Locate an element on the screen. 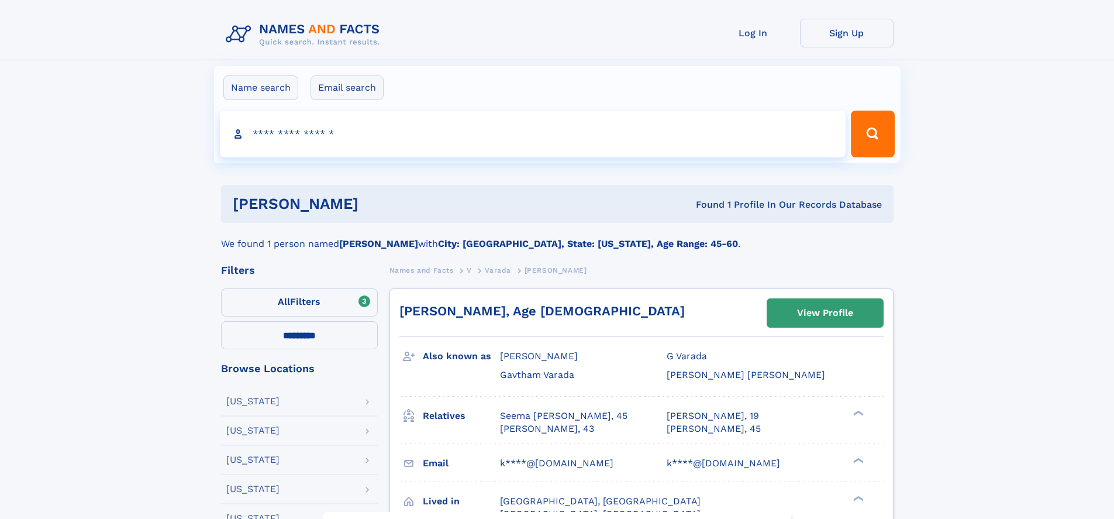  h3: Also known as is located at coordinates (461, 356).